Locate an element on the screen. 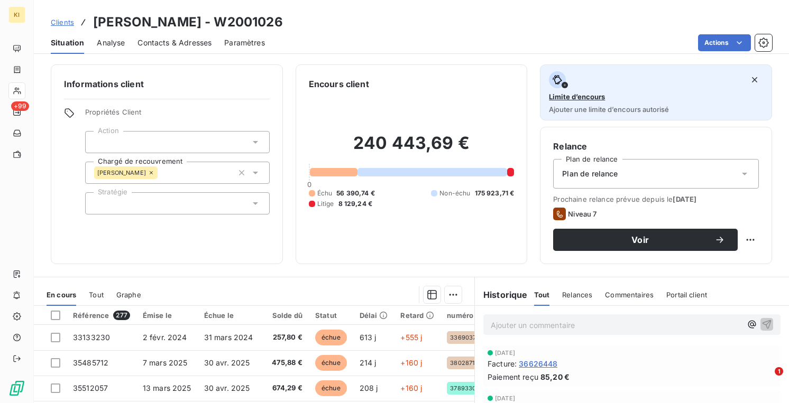 This screenshot has height=403, width=789. span: 33133230 is located at coordinates (91, 337).